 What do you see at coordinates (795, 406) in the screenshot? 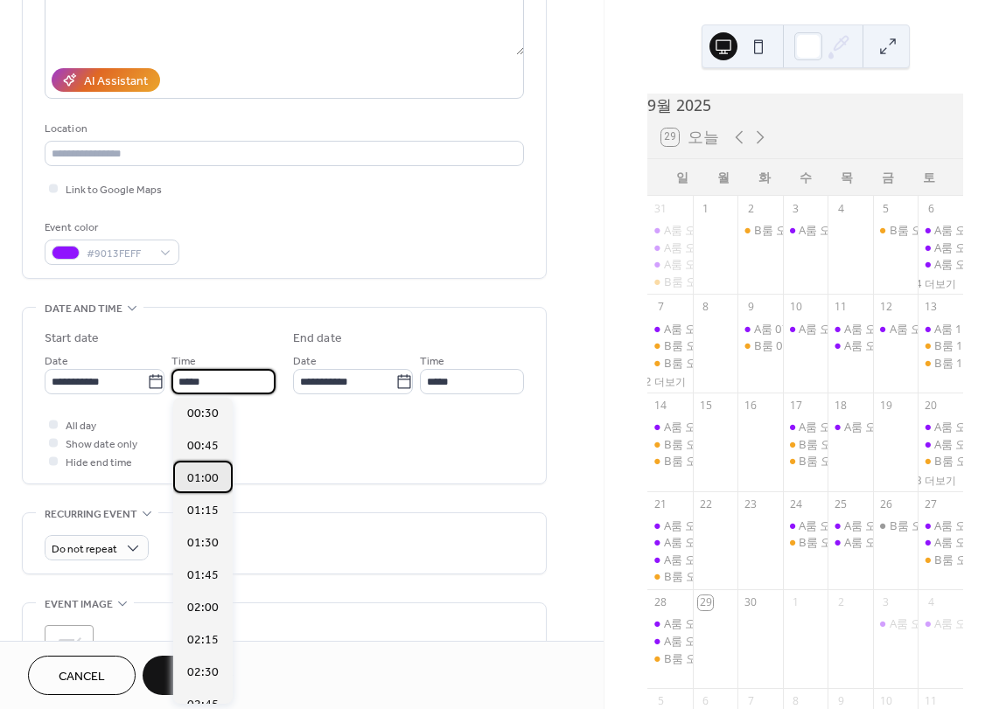
I see `div: 17` at bounding box center [795, 406].